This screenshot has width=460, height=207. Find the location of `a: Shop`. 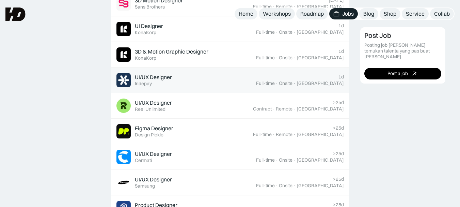

a: Shop is located at coordinates (390, 14).